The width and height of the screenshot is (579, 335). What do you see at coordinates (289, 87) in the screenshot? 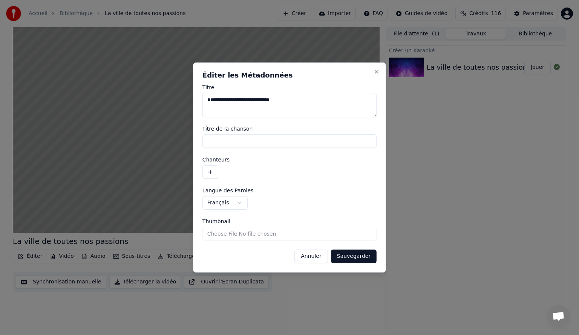
I see `label: Titre` at bounding box center [289, 87].